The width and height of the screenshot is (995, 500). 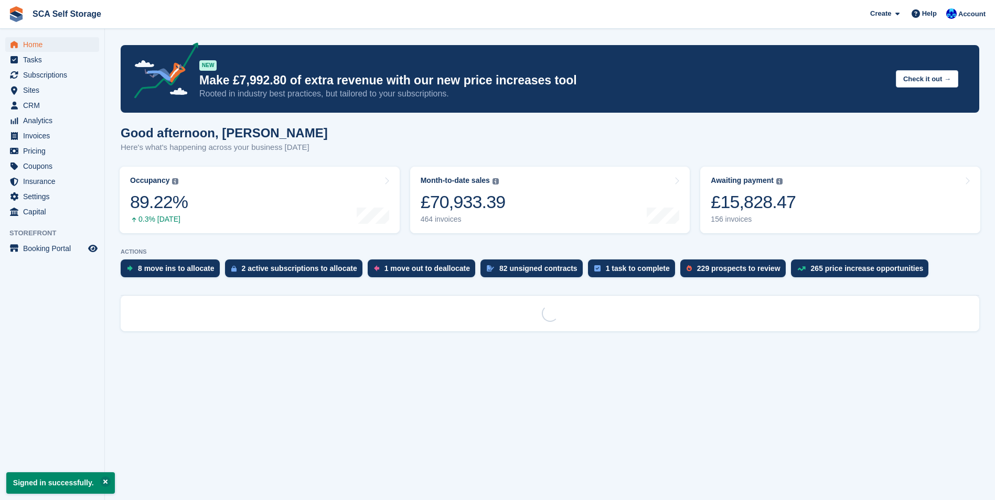 I want to click on div: Month-to-date sales, so click(x=455, y=180).